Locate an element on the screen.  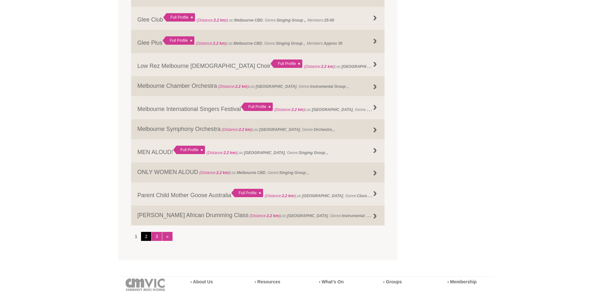
strong: Approx 30 is located at coordinates (333, 43).